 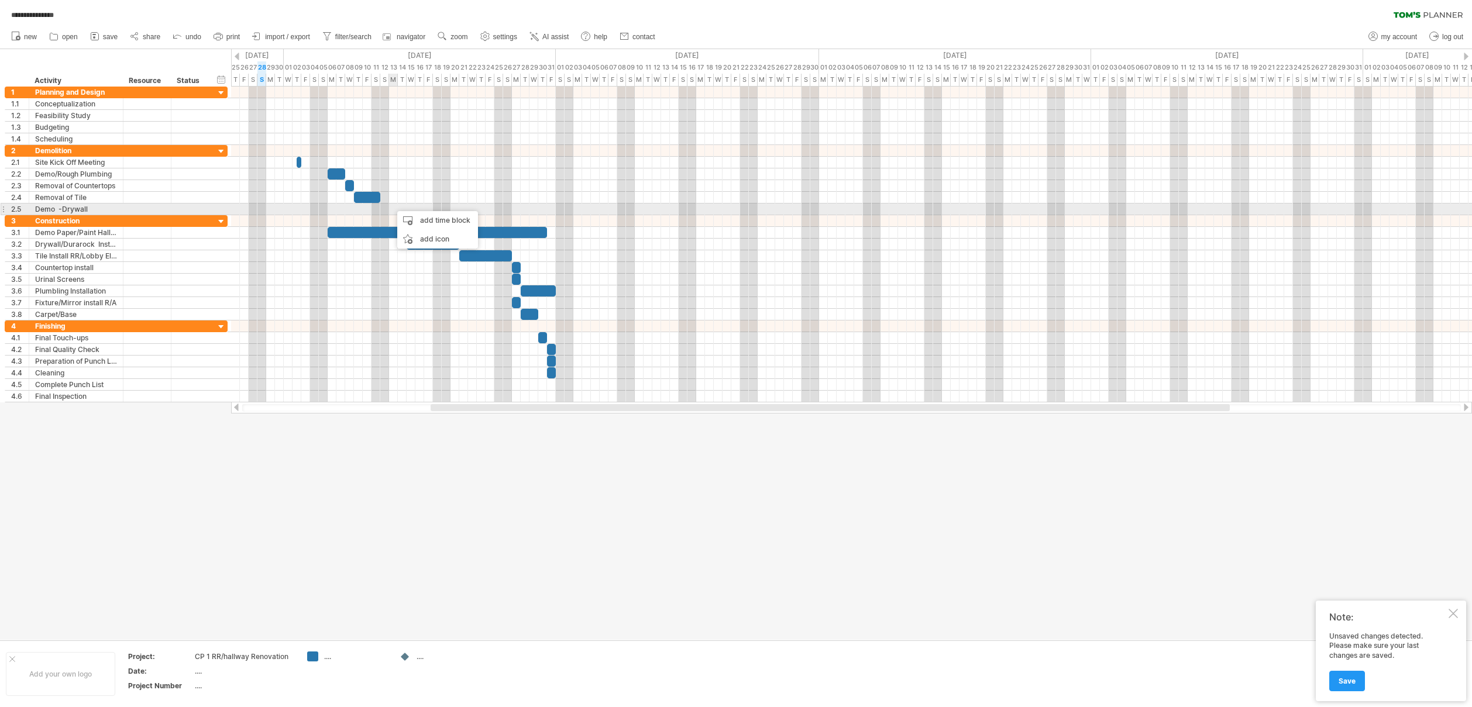 What do you see at coordinates (499, 37) in the screenshot?
I see `a: settings` at bounding box center [499, 37].